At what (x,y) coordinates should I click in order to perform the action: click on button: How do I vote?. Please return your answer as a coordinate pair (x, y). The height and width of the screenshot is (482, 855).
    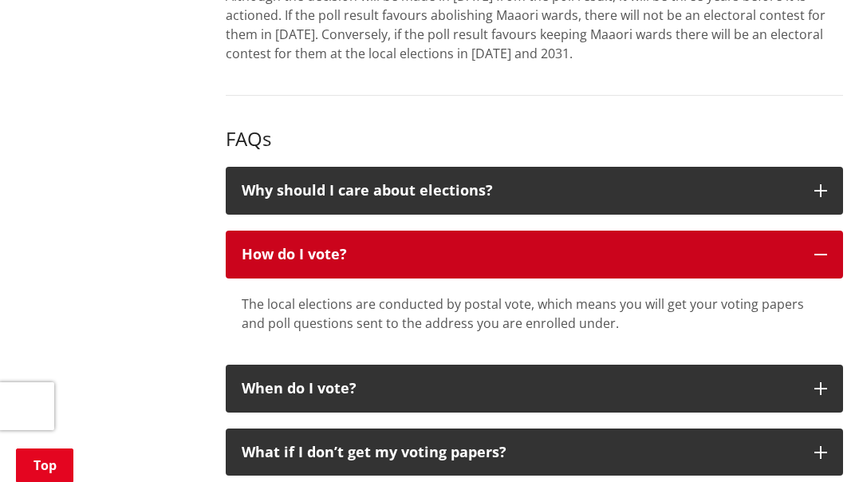
    Looking at the image, I should click on (535, 255).